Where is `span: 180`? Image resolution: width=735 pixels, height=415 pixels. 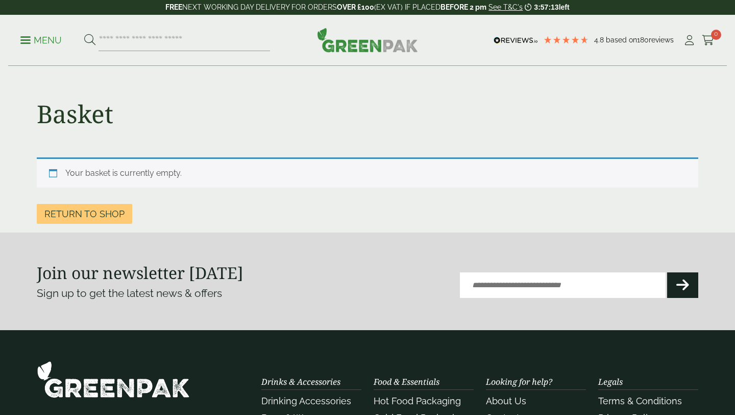
span: 180 is located at coordinates (643, 40).